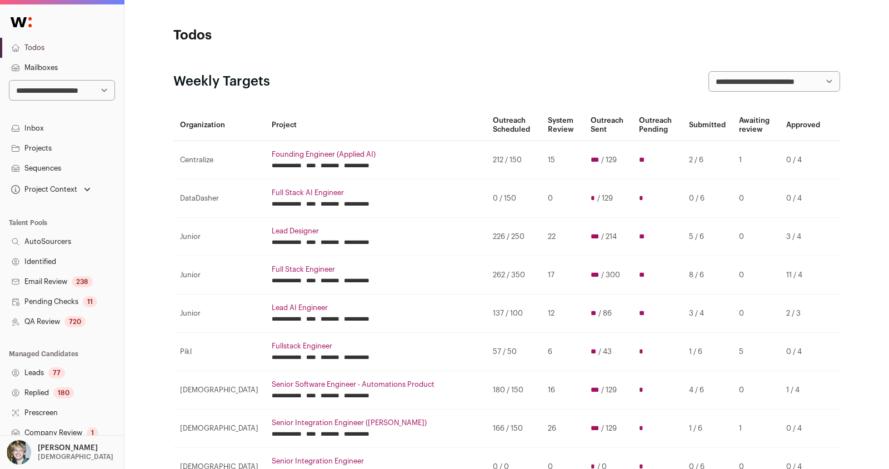 This screenshot has height=469, width=889. Describe the element at coordinates (90, 302) in the screenshot. I see `div: 11` at that location.